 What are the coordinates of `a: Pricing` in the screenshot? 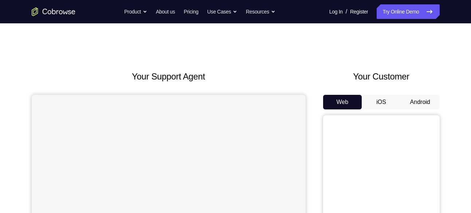 It's located at (191, 12).